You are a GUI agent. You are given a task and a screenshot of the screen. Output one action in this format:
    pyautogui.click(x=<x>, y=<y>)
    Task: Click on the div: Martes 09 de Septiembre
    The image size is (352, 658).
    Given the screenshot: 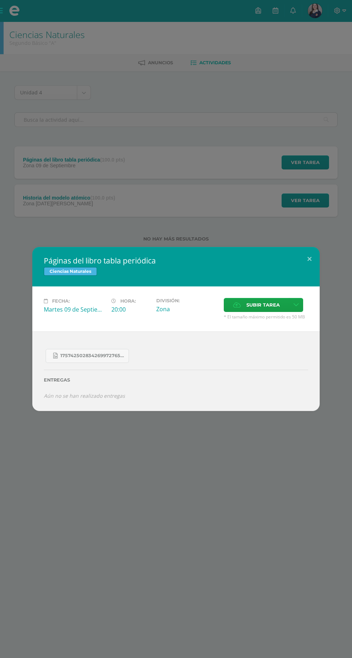 What is the action you would take?
    pyautogui.click(x=75, y=309)
    